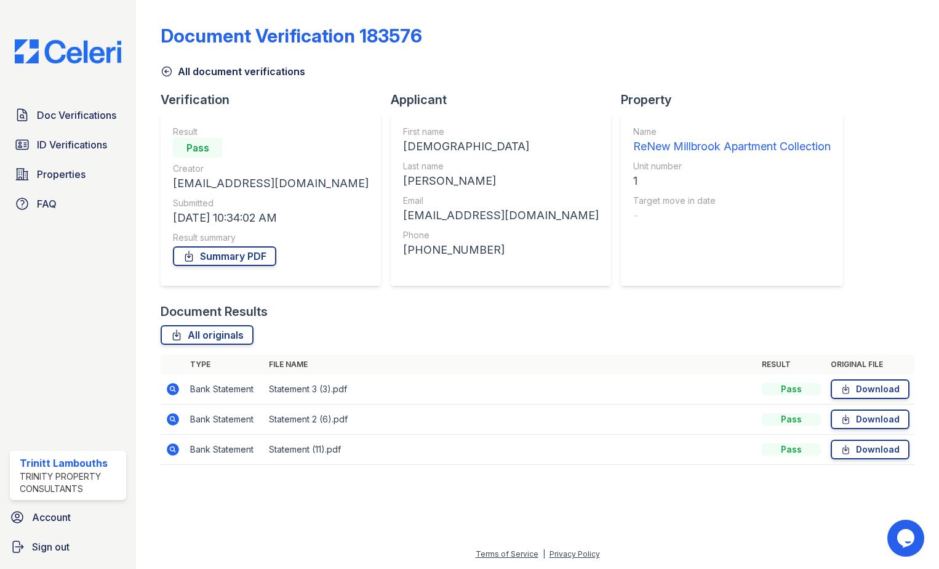 The image size is (939, 569). Describe the element at coordinates (870, 364) in the screenshot. I see `th: Original file` at that location.